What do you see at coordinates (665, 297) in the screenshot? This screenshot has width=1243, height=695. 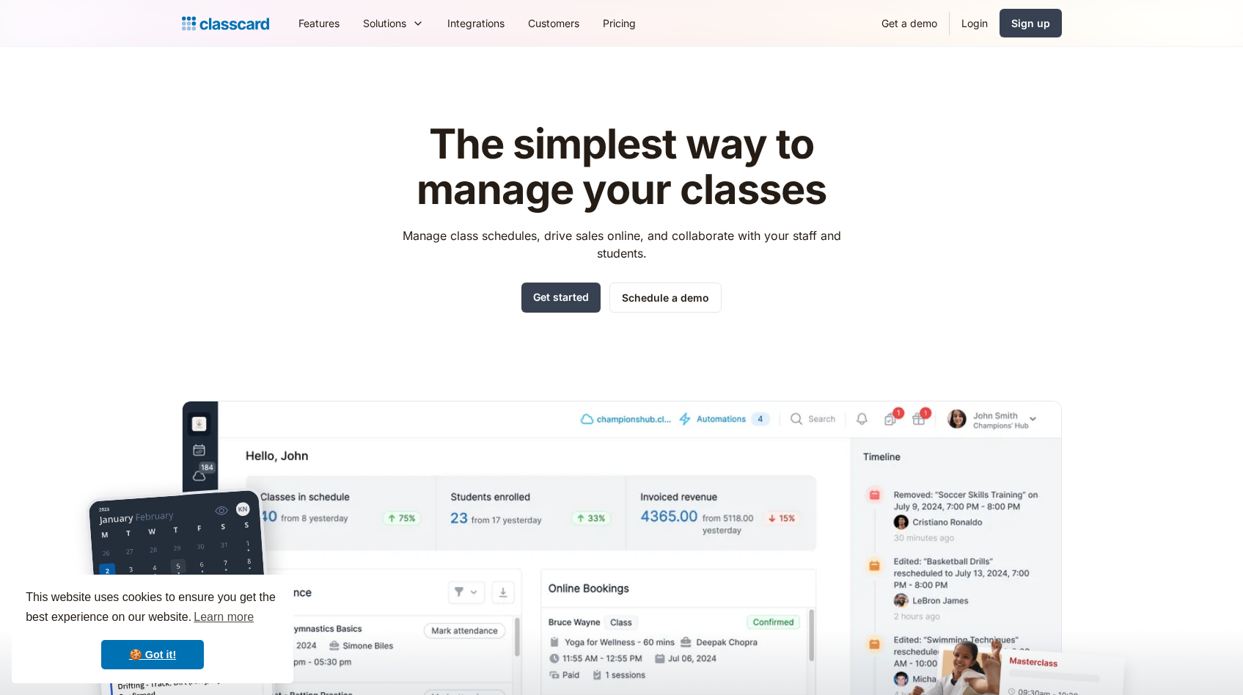 I see `a: Schedule a demo` at bounding box center [665, 297].